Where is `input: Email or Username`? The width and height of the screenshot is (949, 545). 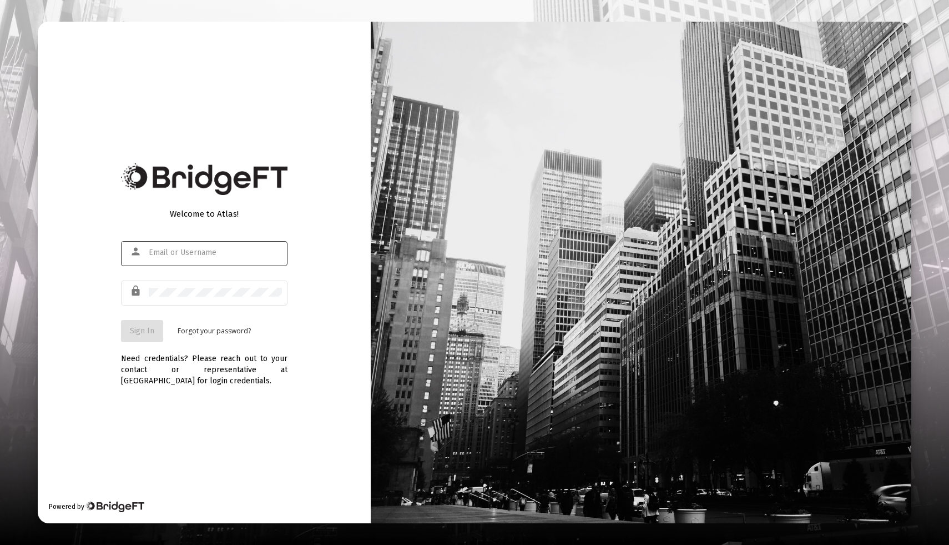 input: Email or Username is located at coordinates (215, 253).